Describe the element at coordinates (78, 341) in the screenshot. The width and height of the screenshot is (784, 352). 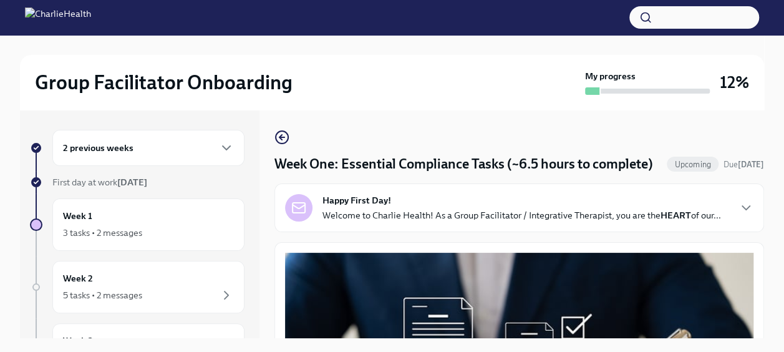
I see `h6: Week 3` at that location.